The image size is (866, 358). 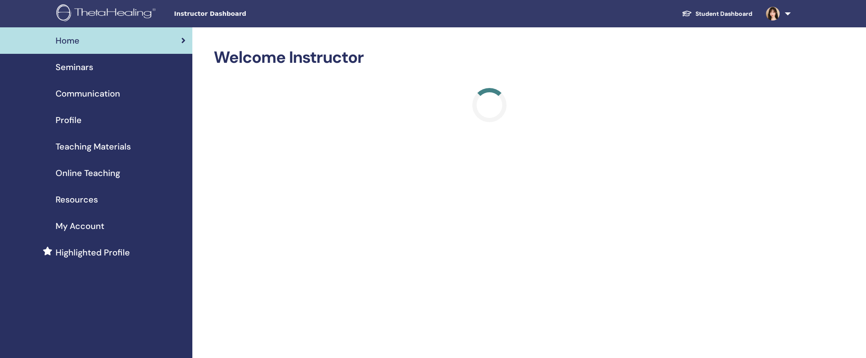 What do you see at coordinates (773, 14) in the screenshot?
I see `img: default.jpg` at bounding box center [773, 14].